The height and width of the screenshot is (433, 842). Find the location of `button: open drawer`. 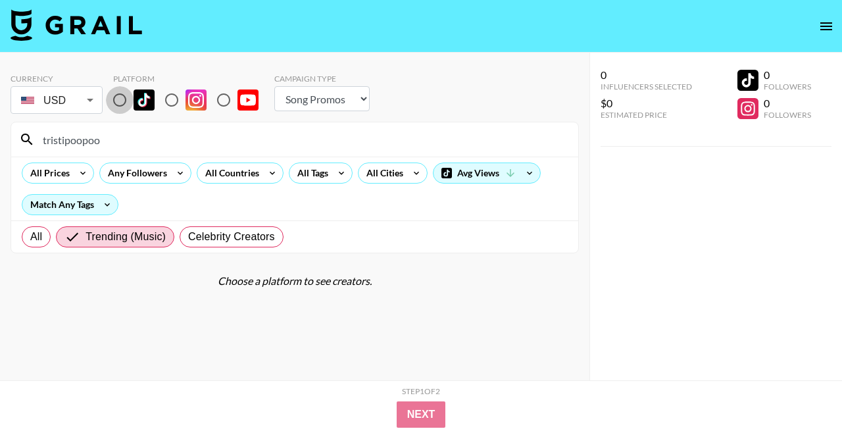

button: open drawer is located at coordinates (826, 26).